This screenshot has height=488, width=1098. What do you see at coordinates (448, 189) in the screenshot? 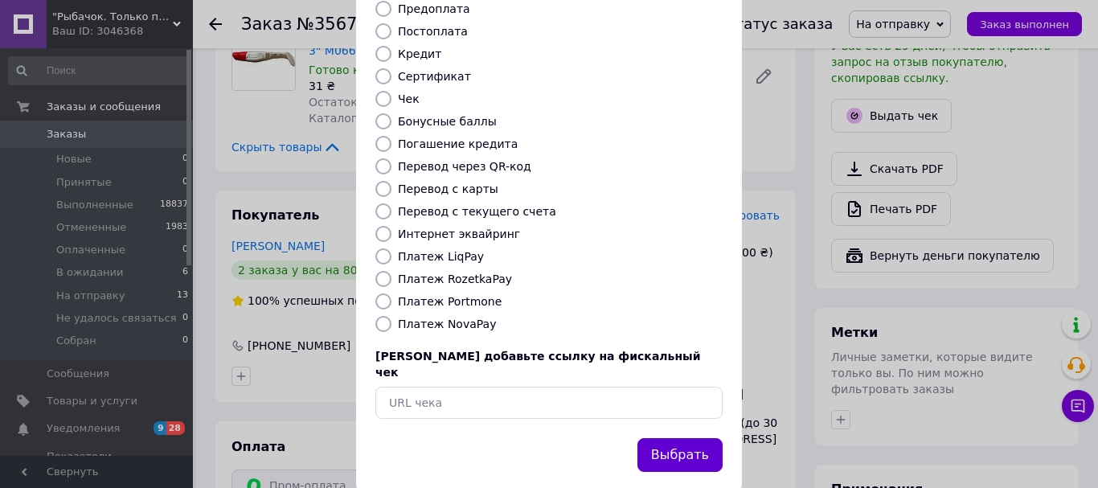
I see `label: Перевод с карты` at bounding box center [448, 189].